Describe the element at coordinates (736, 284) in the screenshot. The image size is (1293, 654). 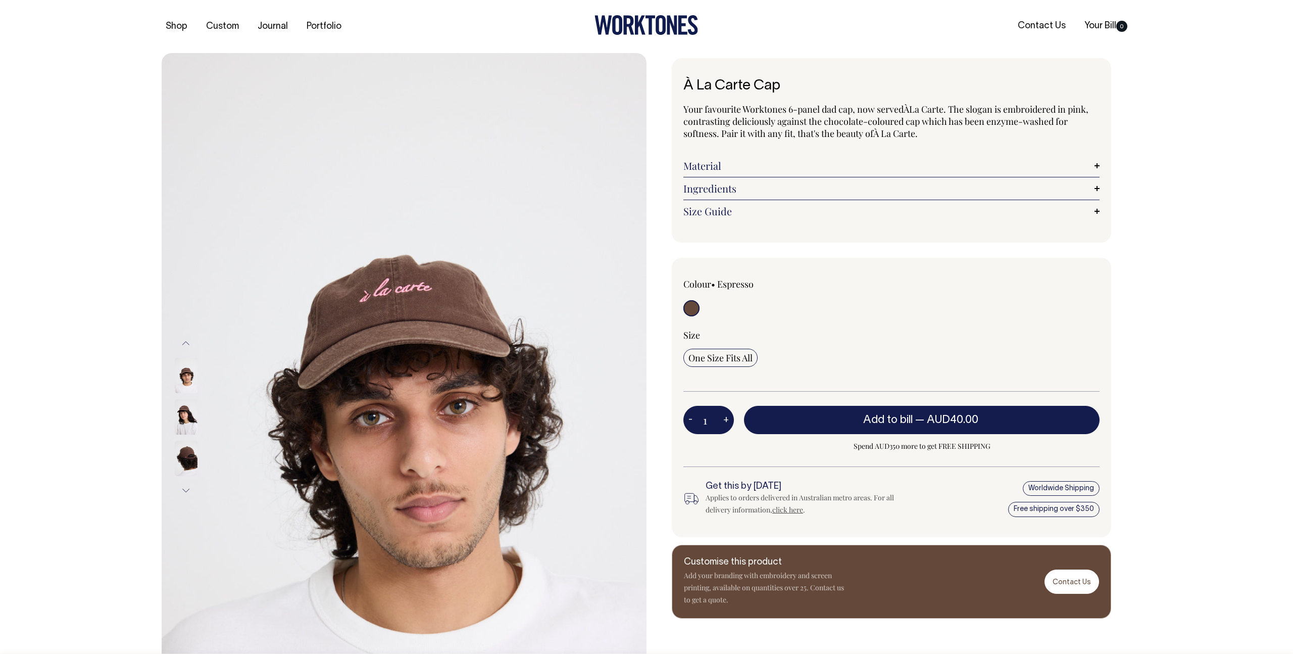
I see `label: Espresso` at that location.